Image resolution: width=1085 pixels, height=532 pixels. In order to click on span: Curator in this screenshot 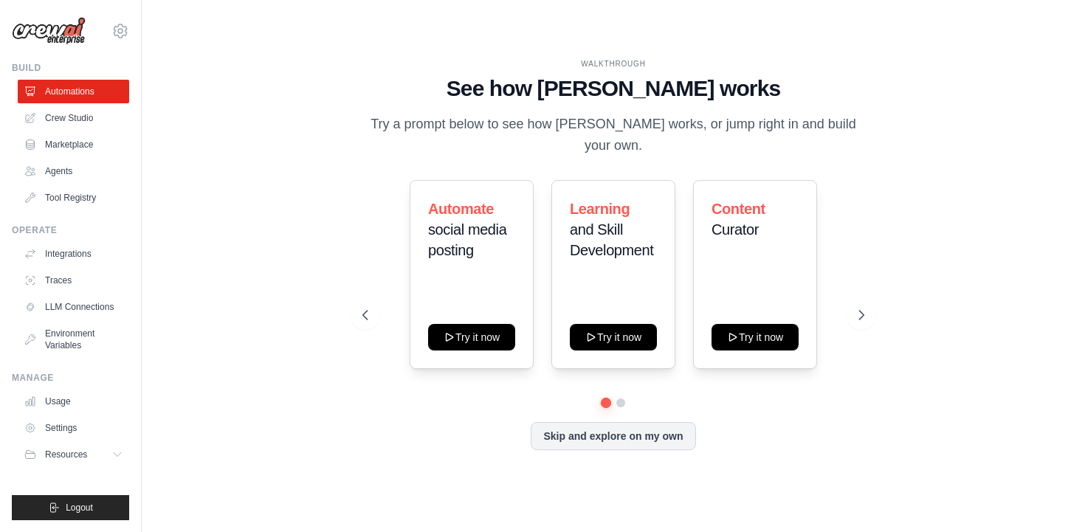, I will do `click(735, 230)`.